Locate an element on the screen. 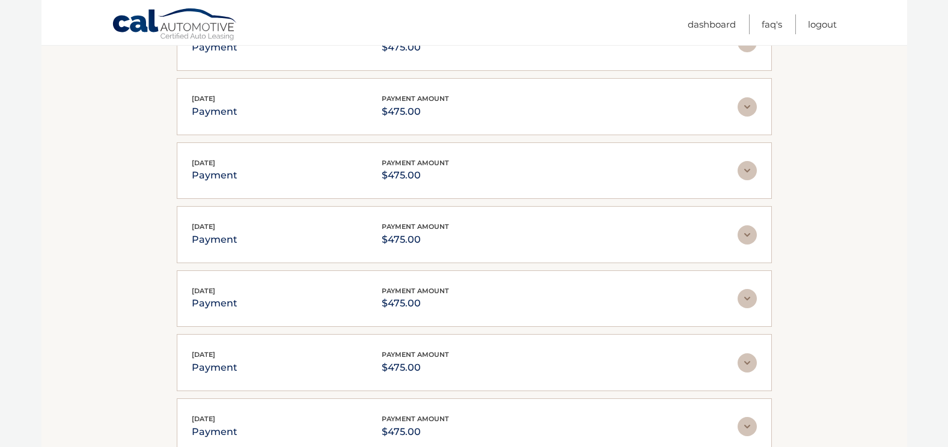 Image resolution: width=948 pixels, height=447 pixels. a: Dashboard is located at coordinates (712, 24).